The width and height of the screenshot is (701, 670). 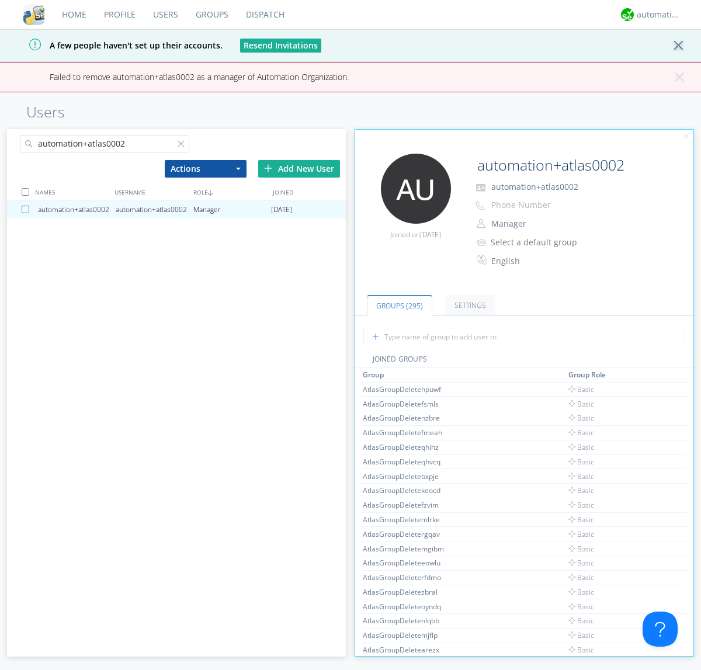 What do you see at coordinates (179, 76) in the screenshot?
I see `span: Failed to remove automation+atlas0002 as a manager of Automation Organization.` at bounding box center [179, 76].